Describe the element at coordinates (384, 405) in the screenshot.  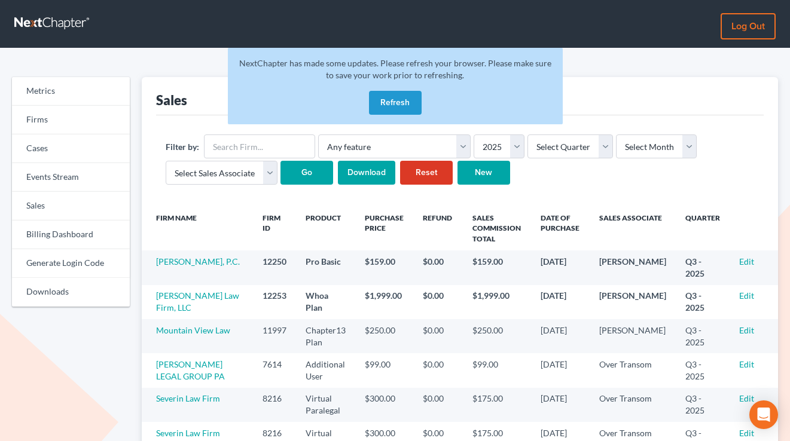
I see `td: $300.00` at that location.